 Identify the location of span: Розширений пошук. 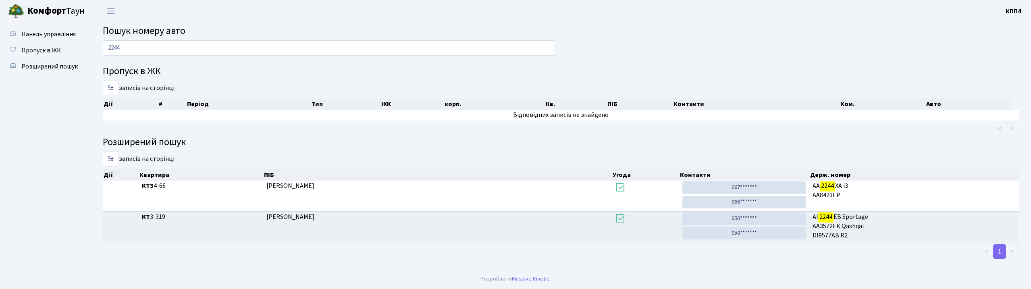
(50, 66).